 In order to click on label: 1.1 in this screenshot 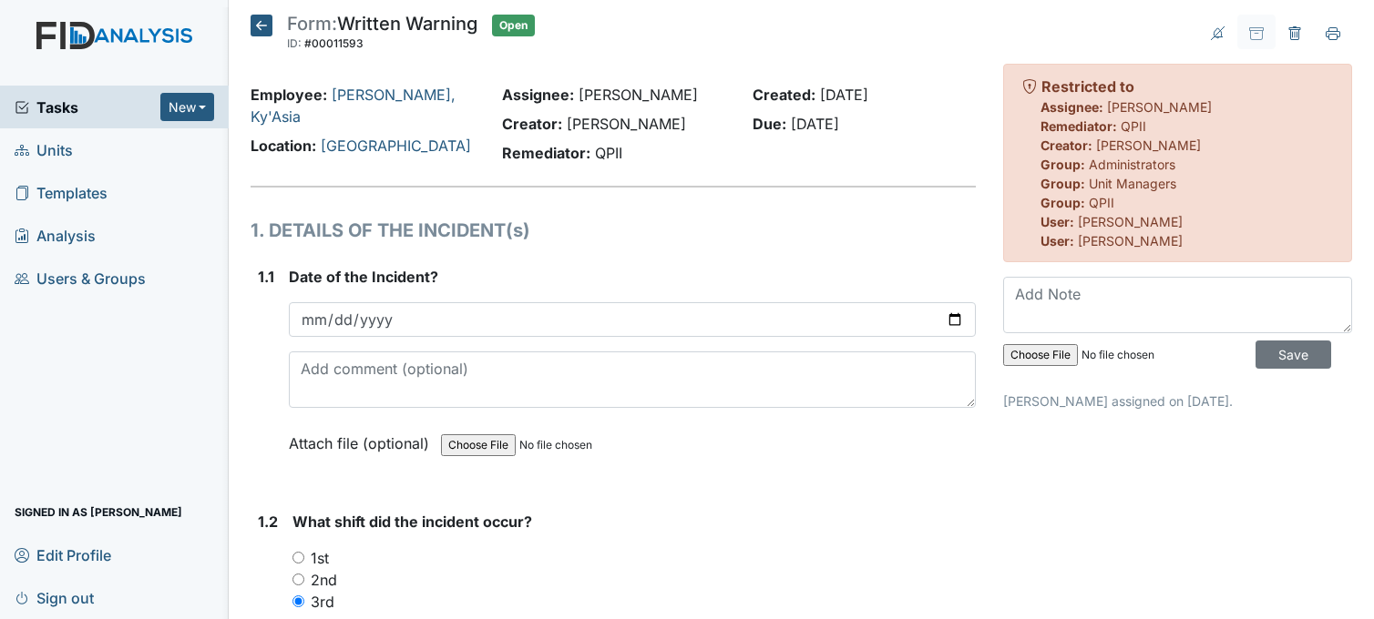, I will do `click(266, 277)`.